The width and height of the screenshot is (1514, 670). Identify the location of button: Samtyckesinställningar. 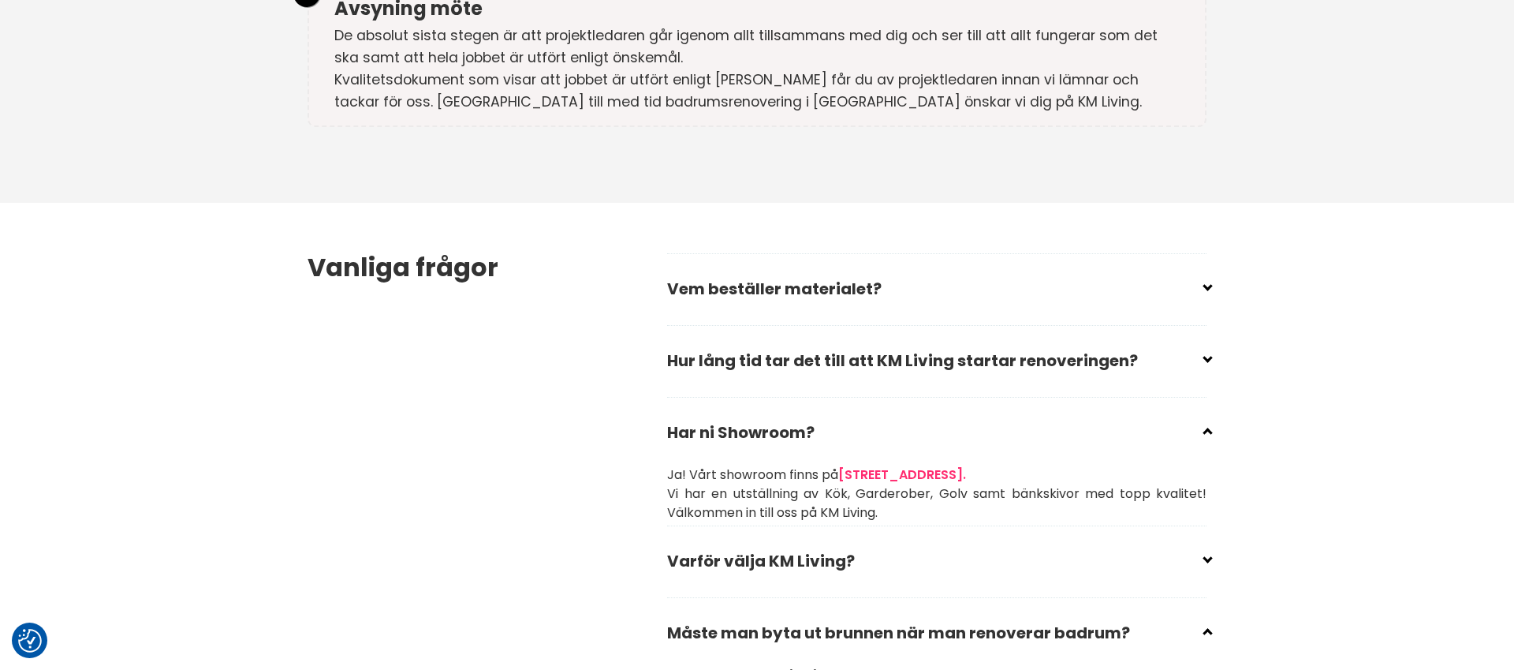
(30, 640).